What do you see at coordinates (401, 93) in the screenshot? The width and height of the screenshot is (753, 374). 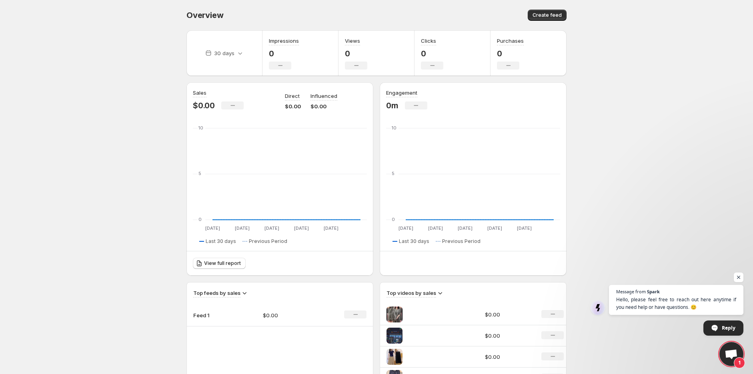 I see `h3: Engagement` at bounding box center [401, 93].